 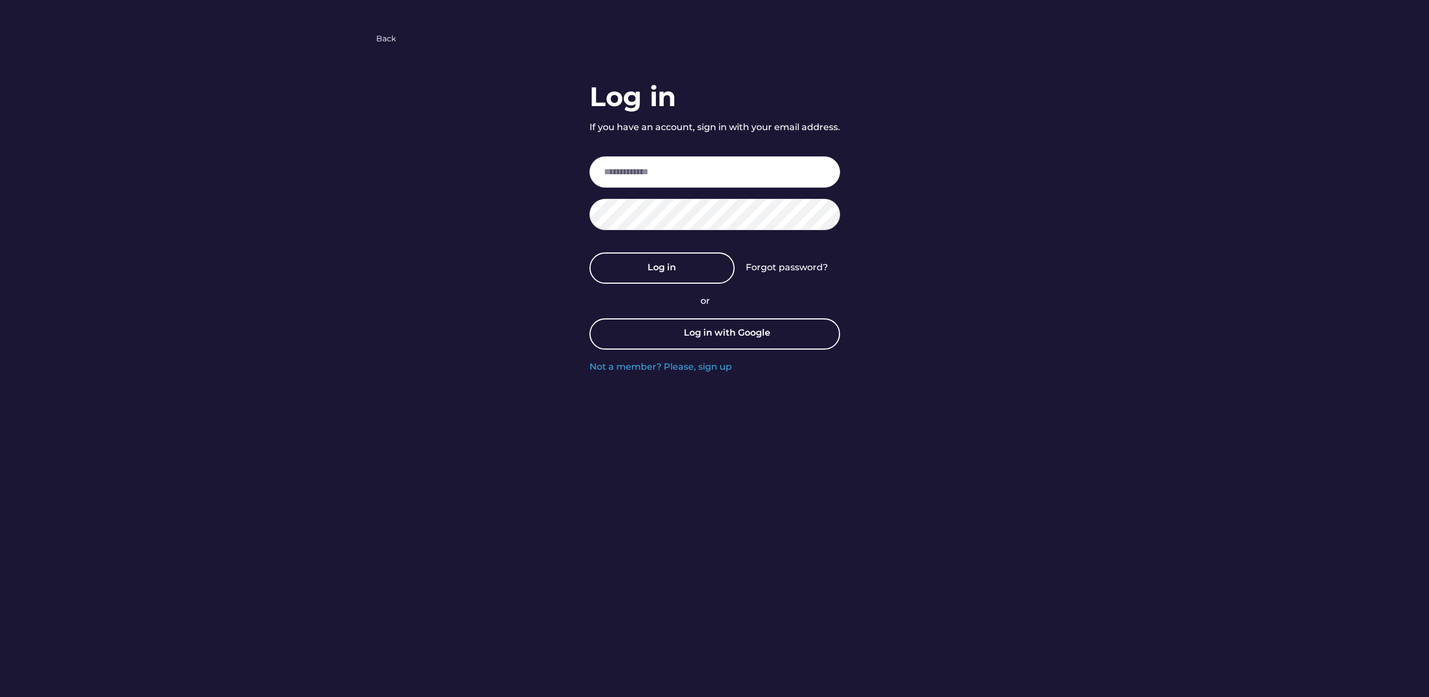 What do you see at coordinates (632, 97) in the screenshot?
I see `div: Log in` at bounding box center [632, 97].